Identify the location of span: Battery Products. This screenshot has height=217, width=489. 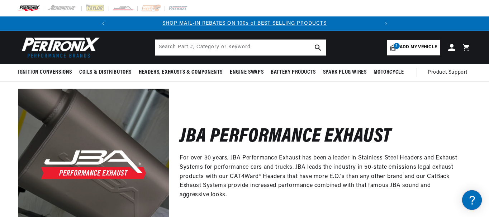
(293, 72).